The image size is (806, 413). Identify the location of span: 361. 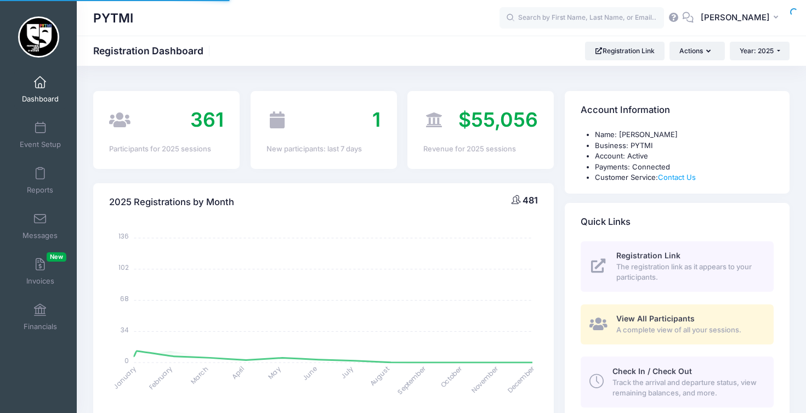
(207, 119).